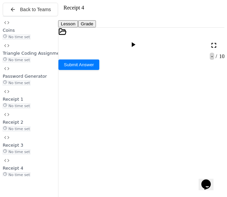  What do you see at coordinates (87, 24) in the screenshot?
I see `button: Grade` at bounding box center [87, 24].